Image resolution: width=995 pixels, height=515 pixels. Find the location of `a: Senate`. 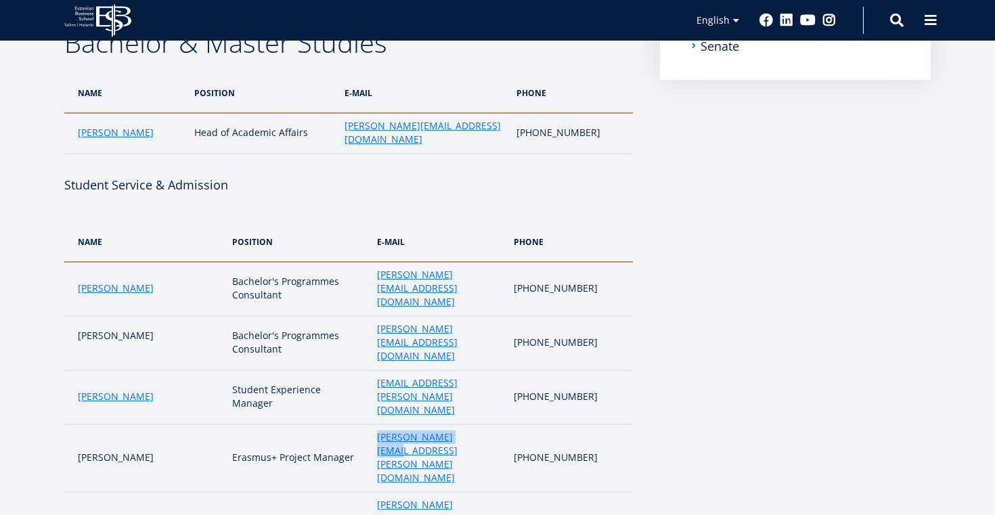

a: Senate is located at coordinates (720, 46).